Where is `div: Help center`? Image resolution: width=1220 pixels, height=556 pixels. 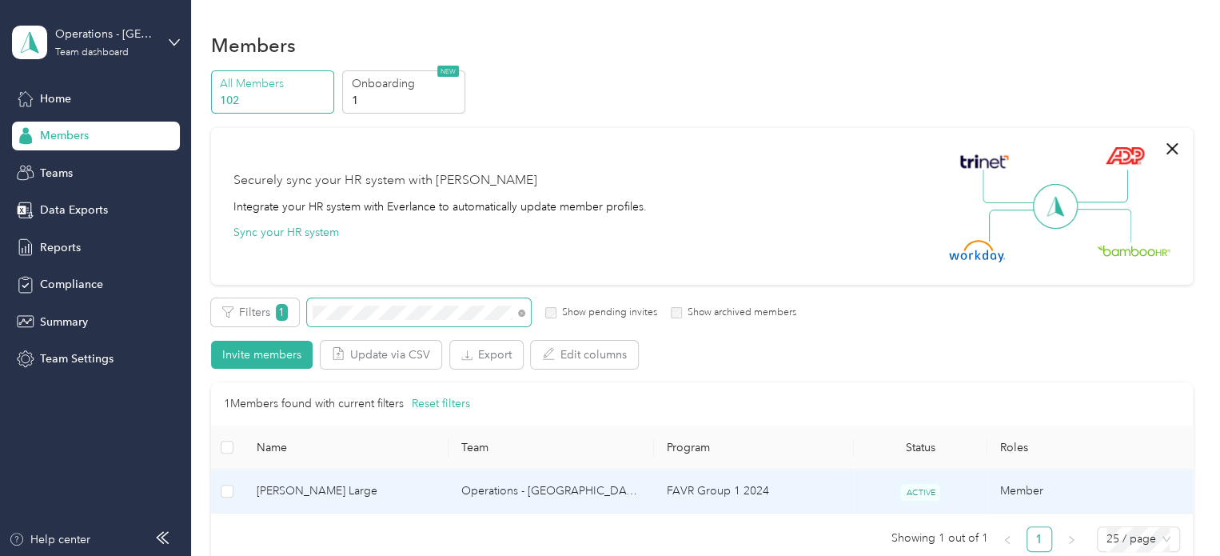 div: Help center is located at coordinates (50, 539).